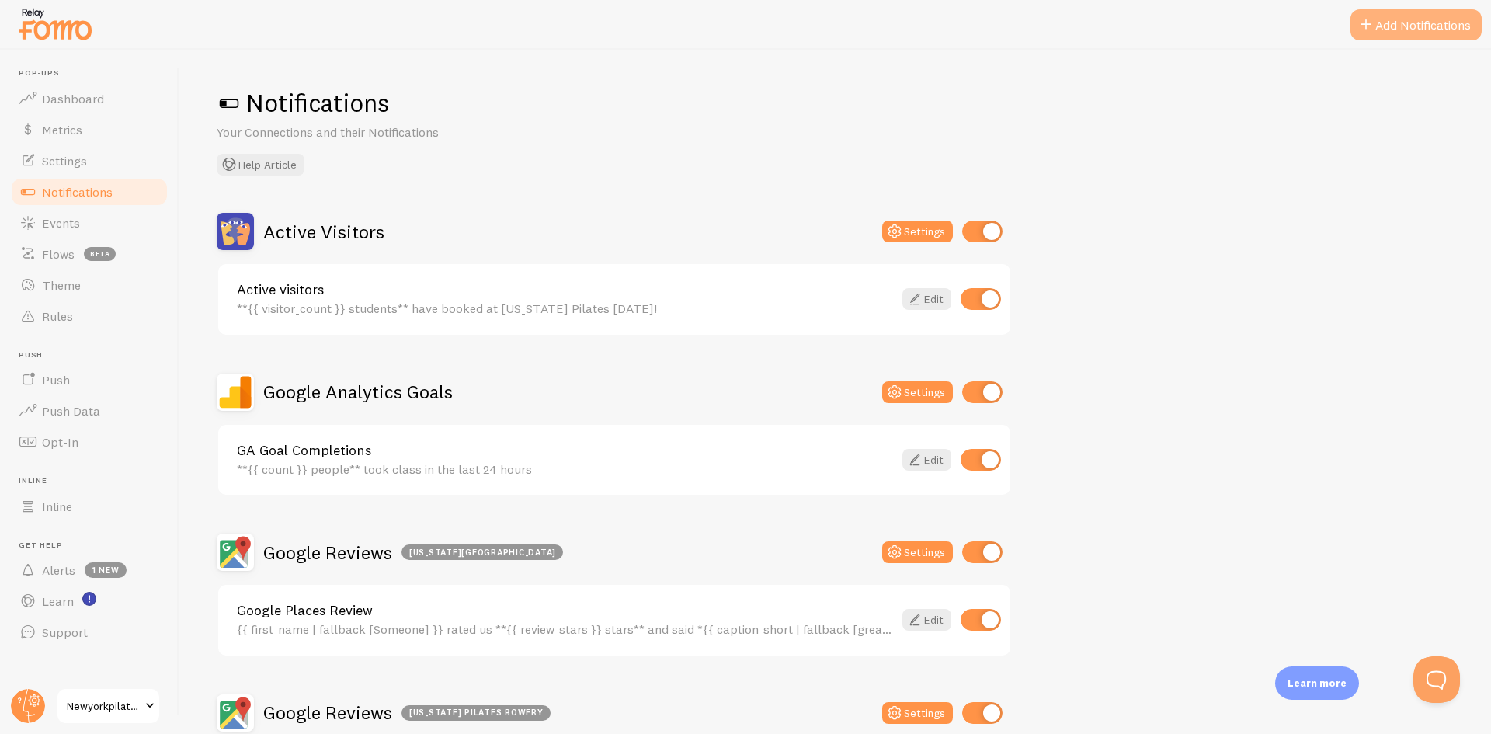  What do you see at coordinates (94, 545) in the screenshot?
I see `span: Get Help` at bounding box center [94, 545].